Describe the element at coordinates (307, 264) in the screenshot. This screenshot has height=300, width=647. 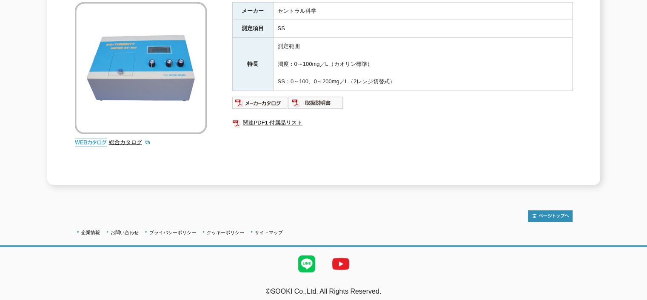
I see `img: LINE` at that location.